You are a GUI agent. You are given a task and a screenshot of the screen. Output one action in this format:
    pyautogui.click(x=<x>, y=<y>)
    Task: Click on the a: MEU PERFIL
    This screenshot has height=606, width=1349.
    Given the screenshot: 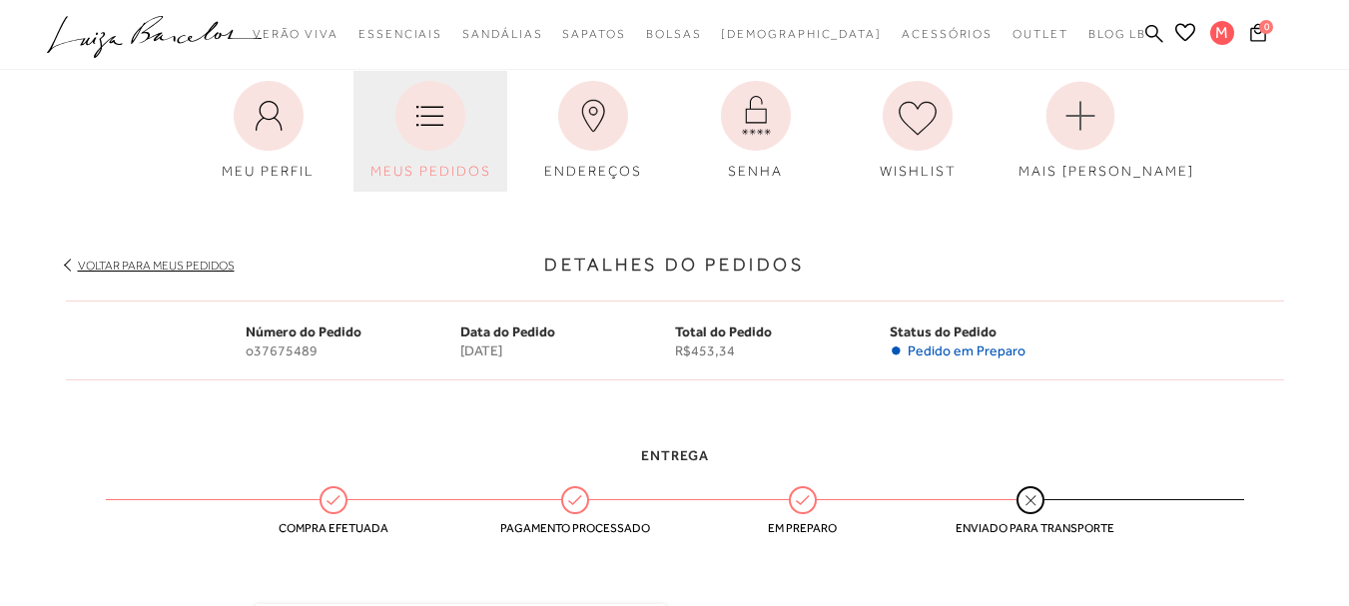 What is the action you would take?
    pyautogui.click(x=269, y=131)
    